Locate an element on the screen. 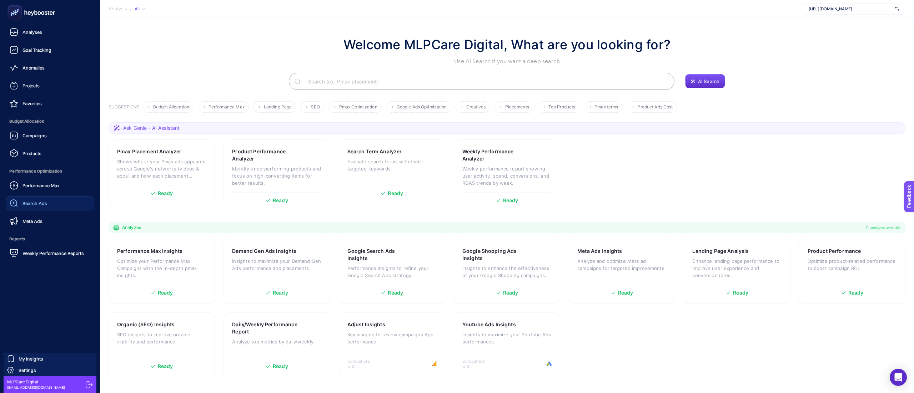 This screenshot has height=393, width=914. p: Insights to maximize your Youtube Ads performances. is located at coordinates (507, 338).